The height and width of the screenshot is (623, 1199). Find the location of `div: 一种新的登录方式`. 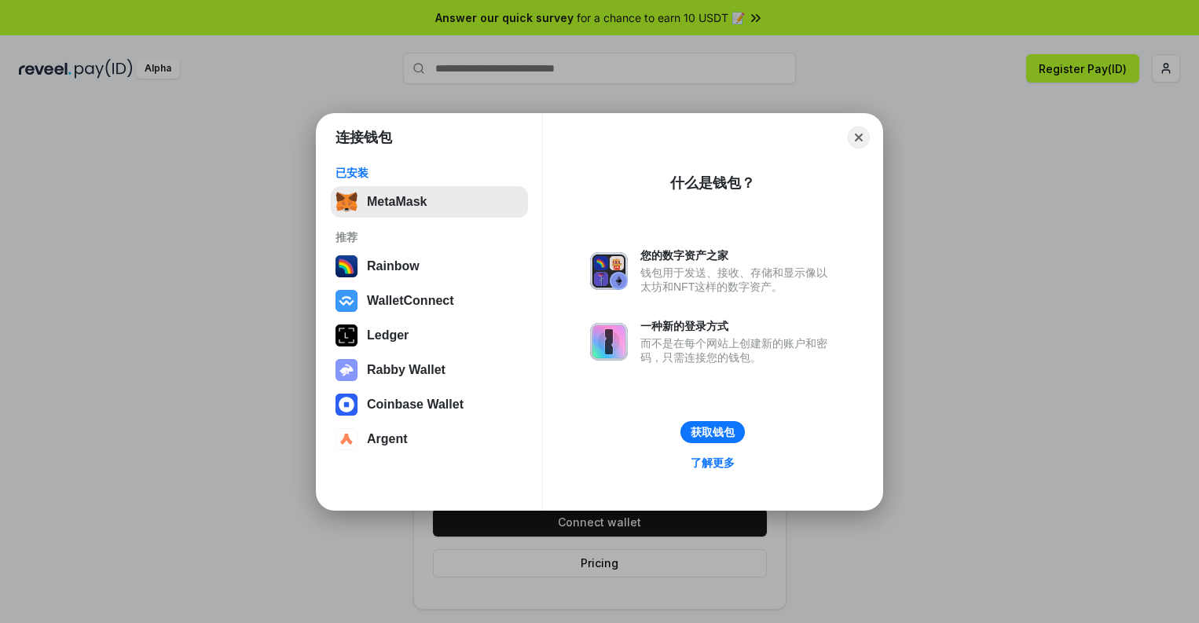

div: 一种新的登录方式 is located at coordinates (738, 326).